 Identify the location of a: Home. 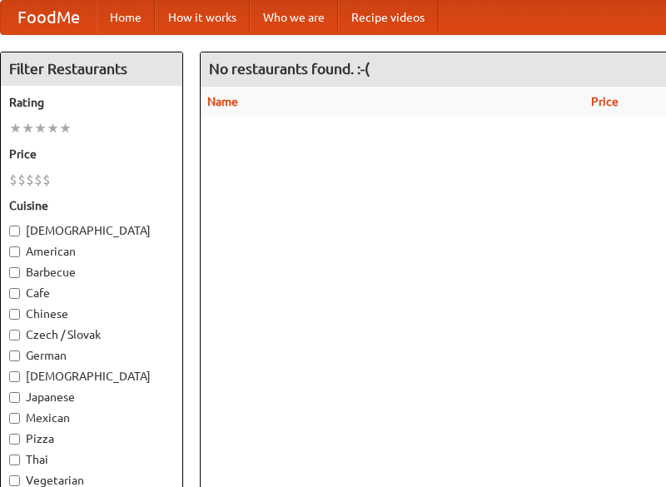
(126, 17).